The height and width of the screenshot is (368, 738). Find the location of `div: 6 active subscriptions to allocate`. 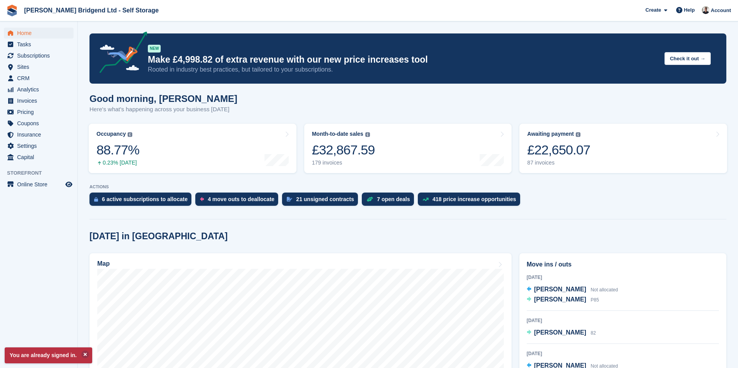

div: 6 active subscriptions to allocate is located at coordinates (145, 199).